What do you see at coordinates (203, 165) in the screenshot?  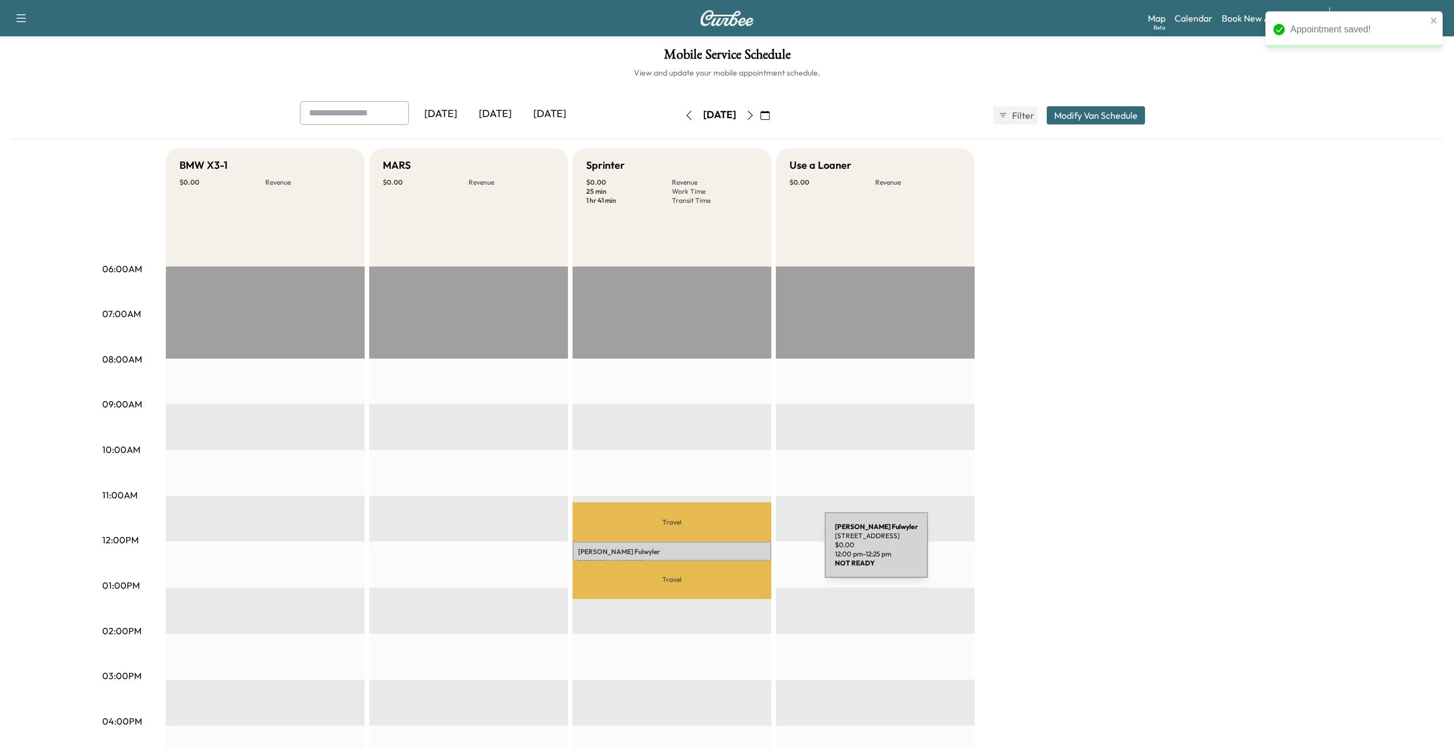 I see `h5: BMW X3-1` at bounding box center [203, 165].